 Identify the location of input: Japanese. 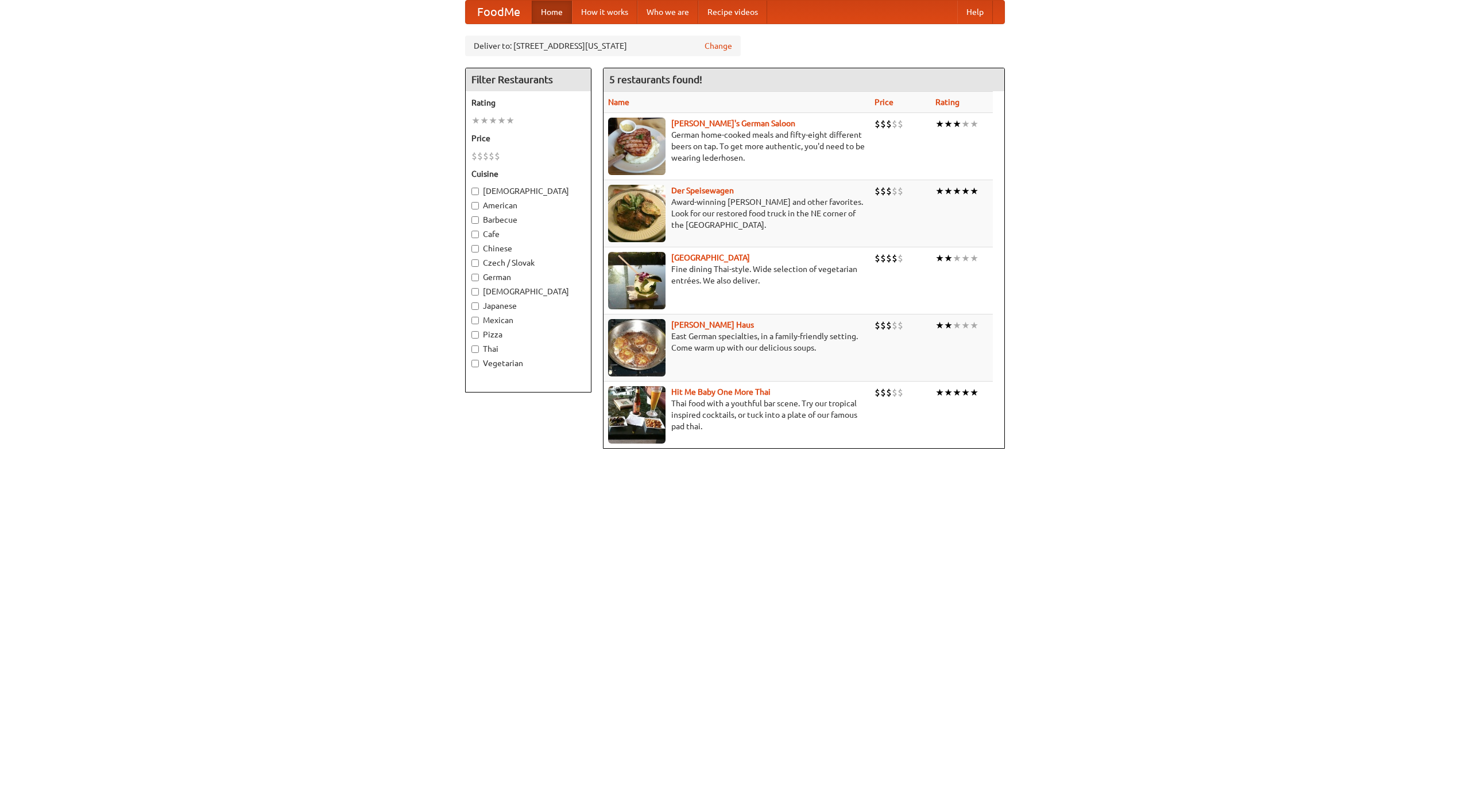
(475, 306).